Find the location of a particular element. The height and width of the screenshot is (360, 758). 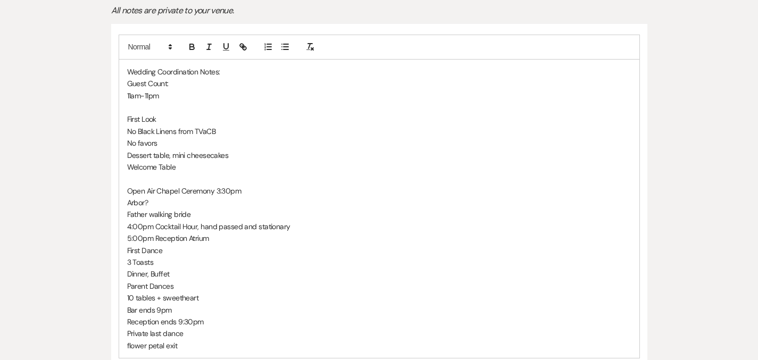

p: No Black Linens from TVaCB is located at coordinates (379, 131).